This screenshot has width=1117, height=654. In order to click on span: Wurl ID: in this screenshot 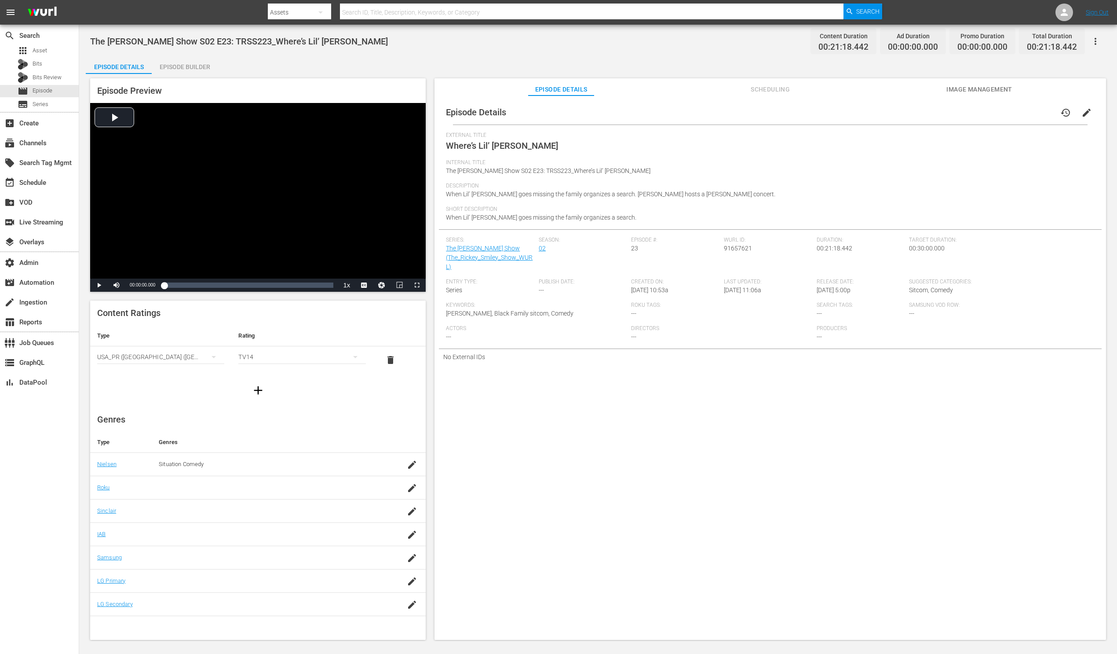, I will do `click(768, 240)`.